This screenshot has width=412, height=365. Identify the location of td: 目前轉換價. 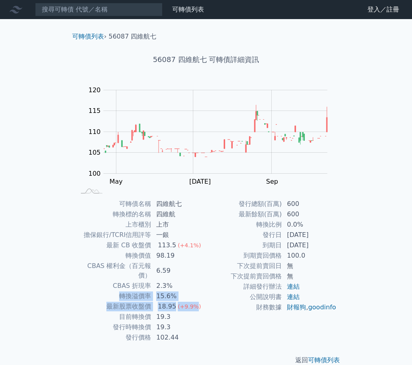
(113, 317).